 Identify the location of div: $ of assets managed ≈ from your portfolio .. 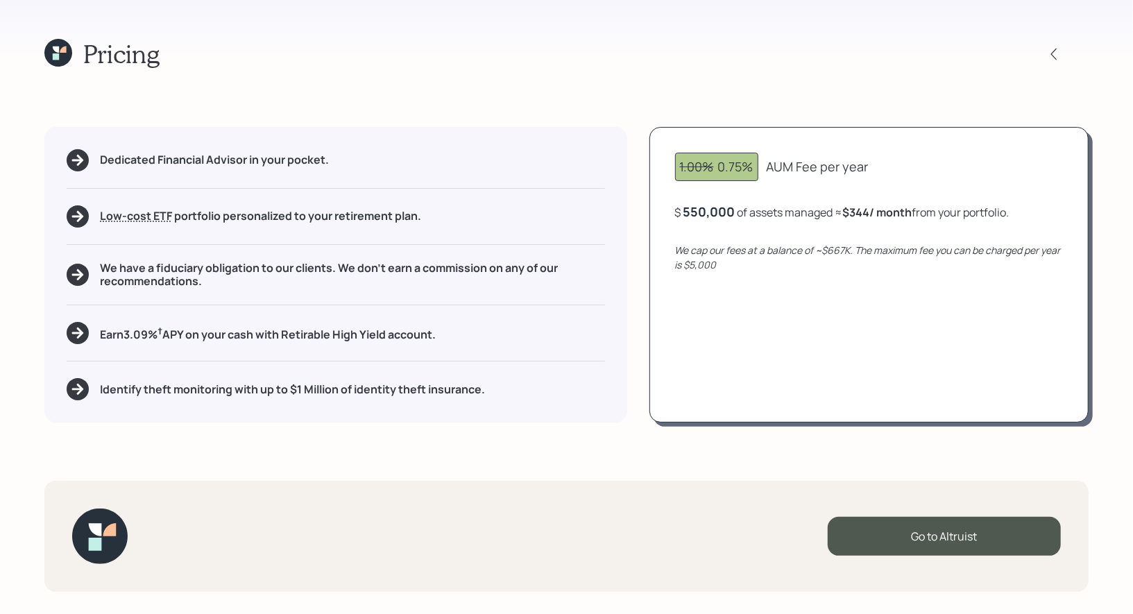
(842, 212).